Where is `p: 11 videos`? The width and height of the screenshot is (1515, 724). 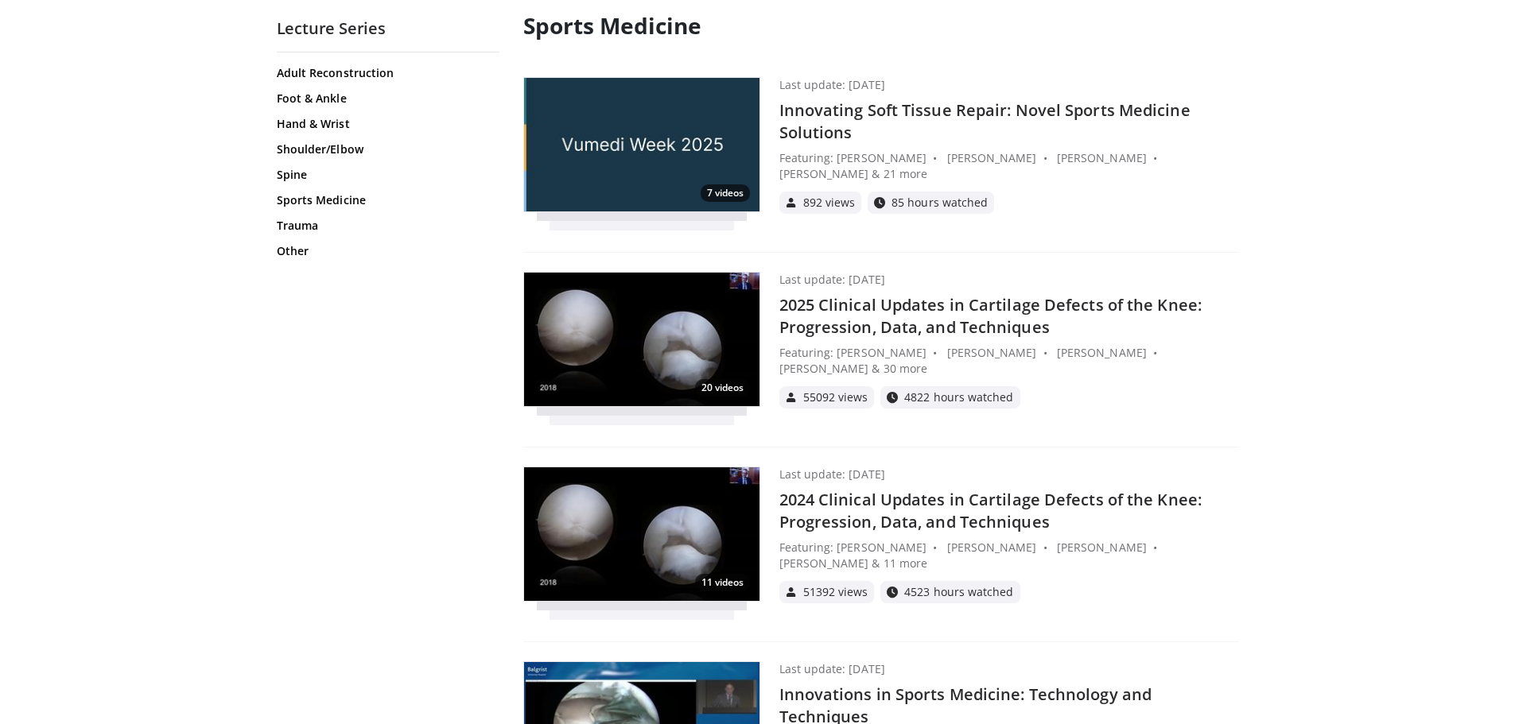
p: 11 videos is located at coordinates (722, 583).